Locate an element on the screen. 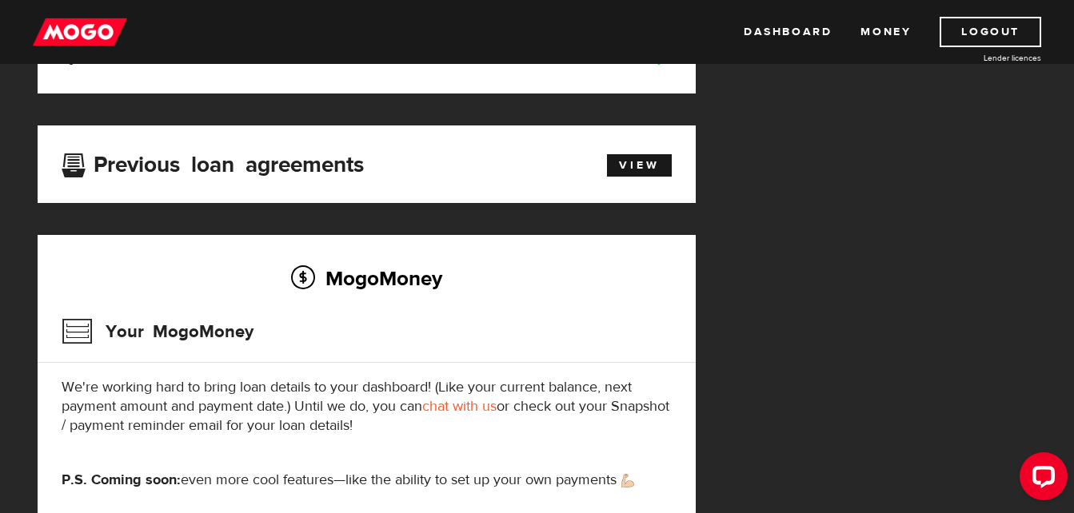  h3: Previous loan agreements is located at coordinates (213, 162).